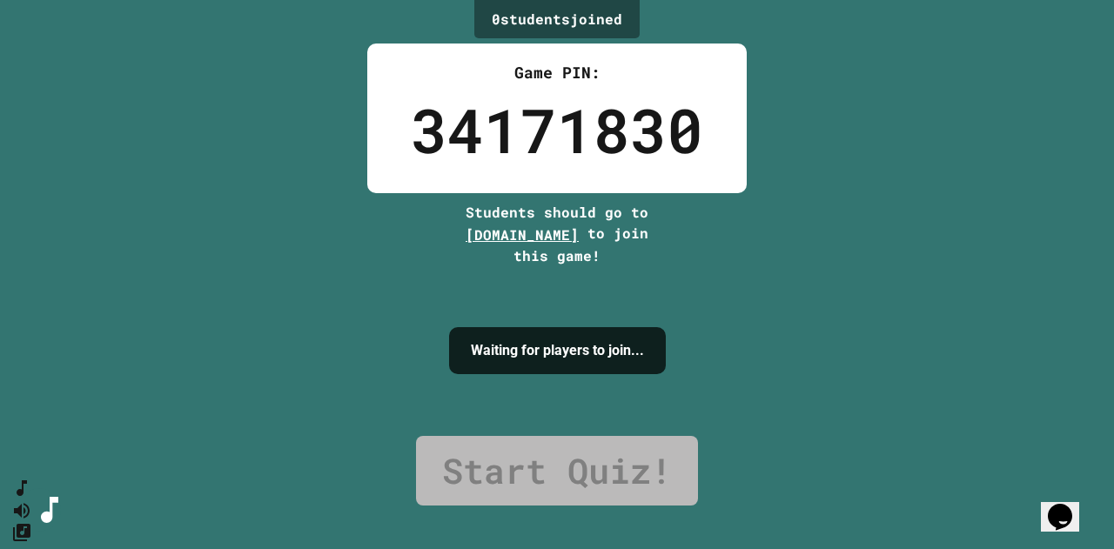 The width and height of the screenshot is (1114, 549). I want to click on button: Change Music, so click(22, 532).